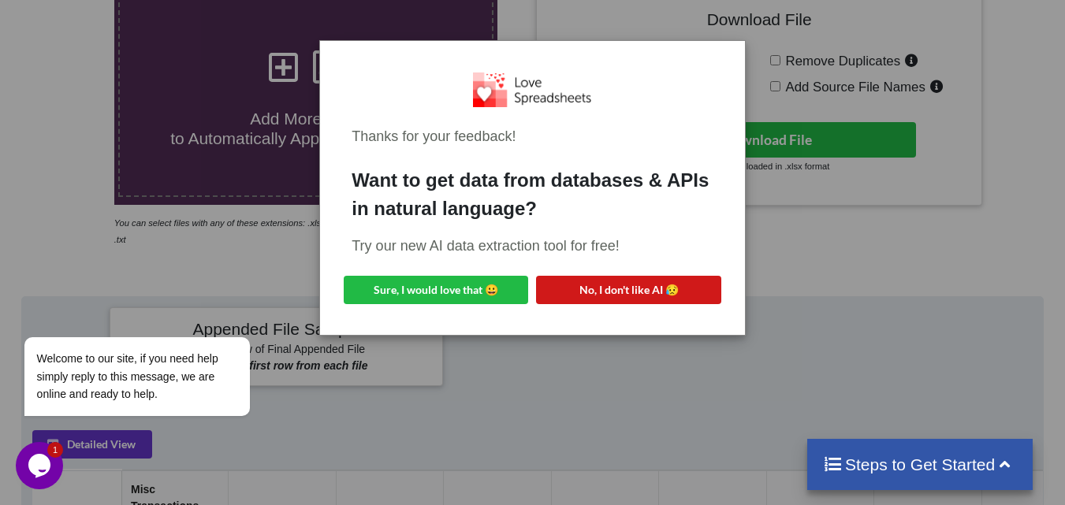  I want to click on div: Try our new AI data extraction tool for free!, so click(532, 246).